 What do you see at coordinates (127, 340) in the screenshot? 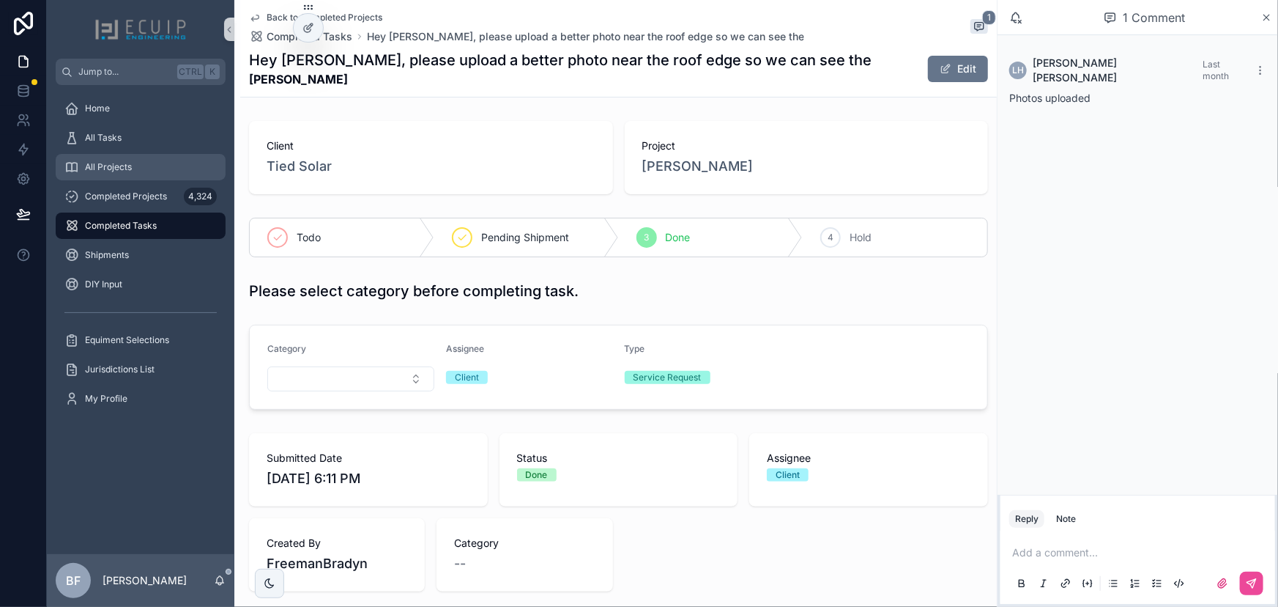
I see `span: Equiment Selections` at bounding box center [127, 340].